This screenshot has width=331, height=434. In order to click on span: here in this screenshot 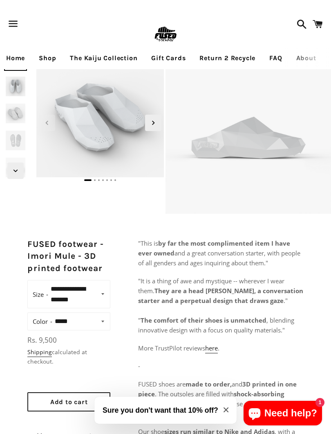, I will do `click(212, 348)`.